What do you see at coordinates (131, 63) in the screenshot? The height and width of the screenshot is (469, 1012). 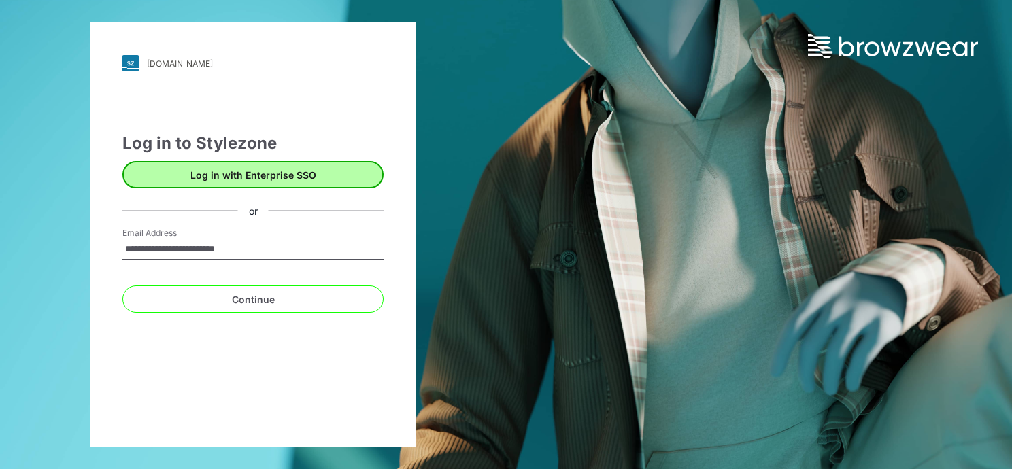 I see `img: svg+xml;base64,PHN2ZyB3aWR0aD0iMjgiIGhlaWdodD0iMjgiIHZpZXdCb3g9IjAgMCAyOCAyOCIgZmlsbD0ibm9uZSIgeG...` at bounding box center [131, 63].